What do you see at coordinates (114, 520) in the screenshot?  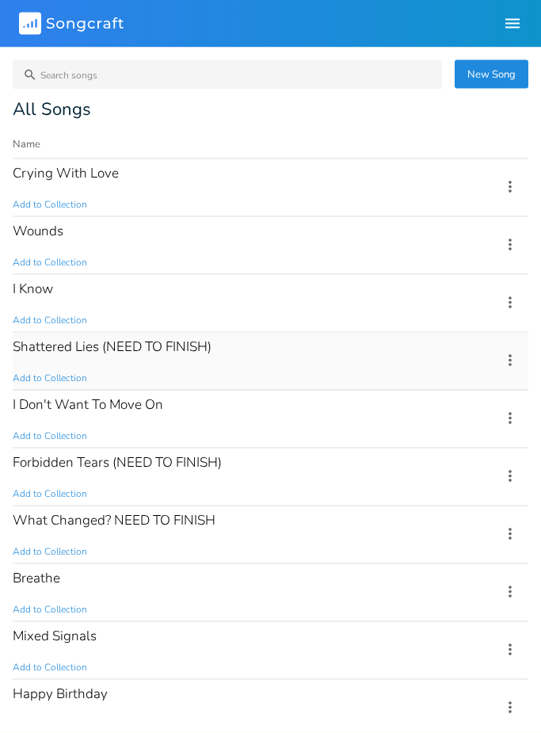 I see `div: What Changed? NEED TO FINISH` at bounding box center [114, 520].